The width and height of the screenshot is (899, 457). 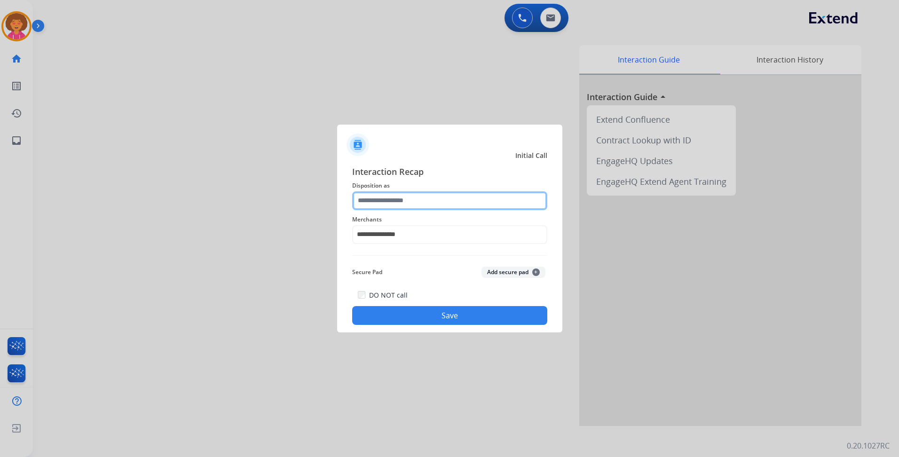 I want to click on button: Save, so click(x=450, y=316).